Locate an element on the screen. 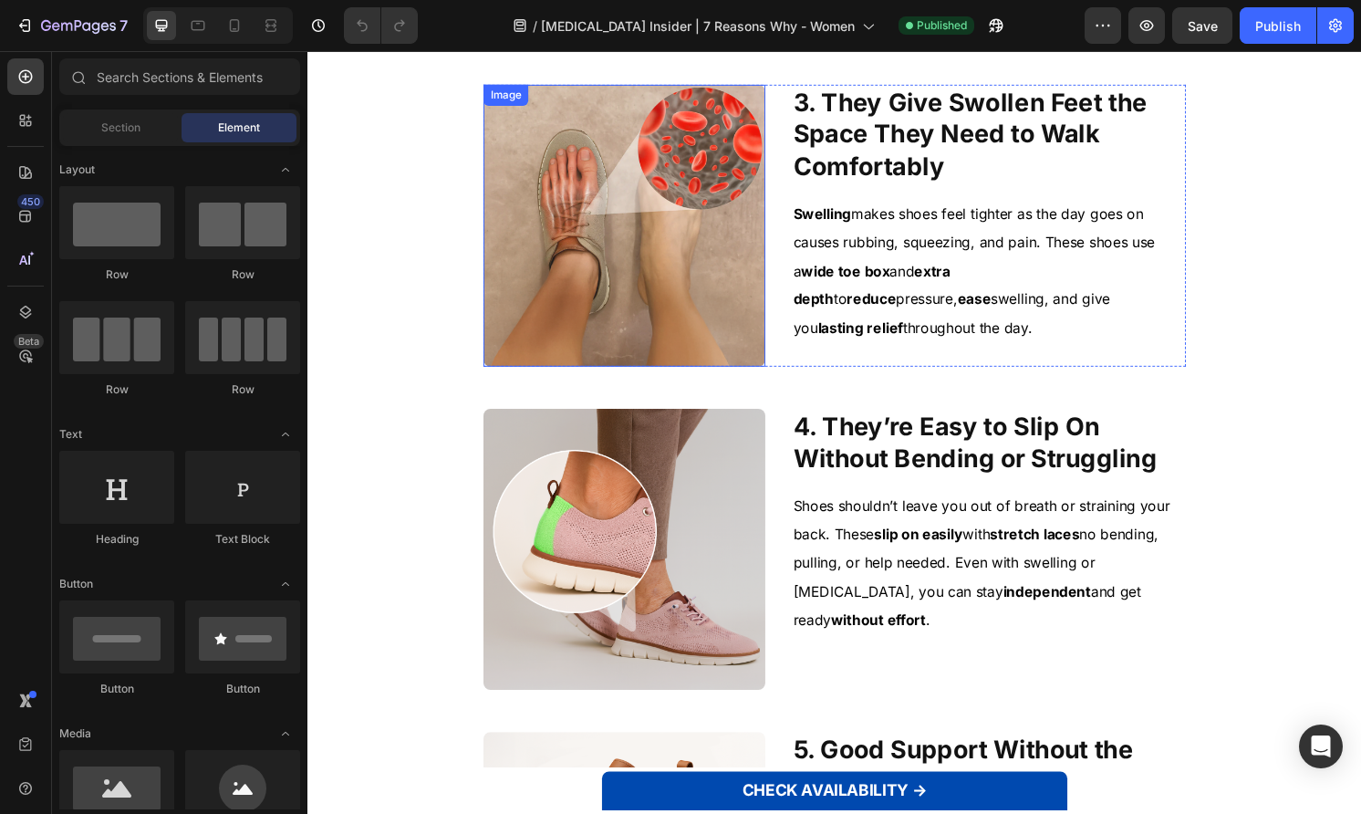  button: Publish is located at coordinates (1278, 26).